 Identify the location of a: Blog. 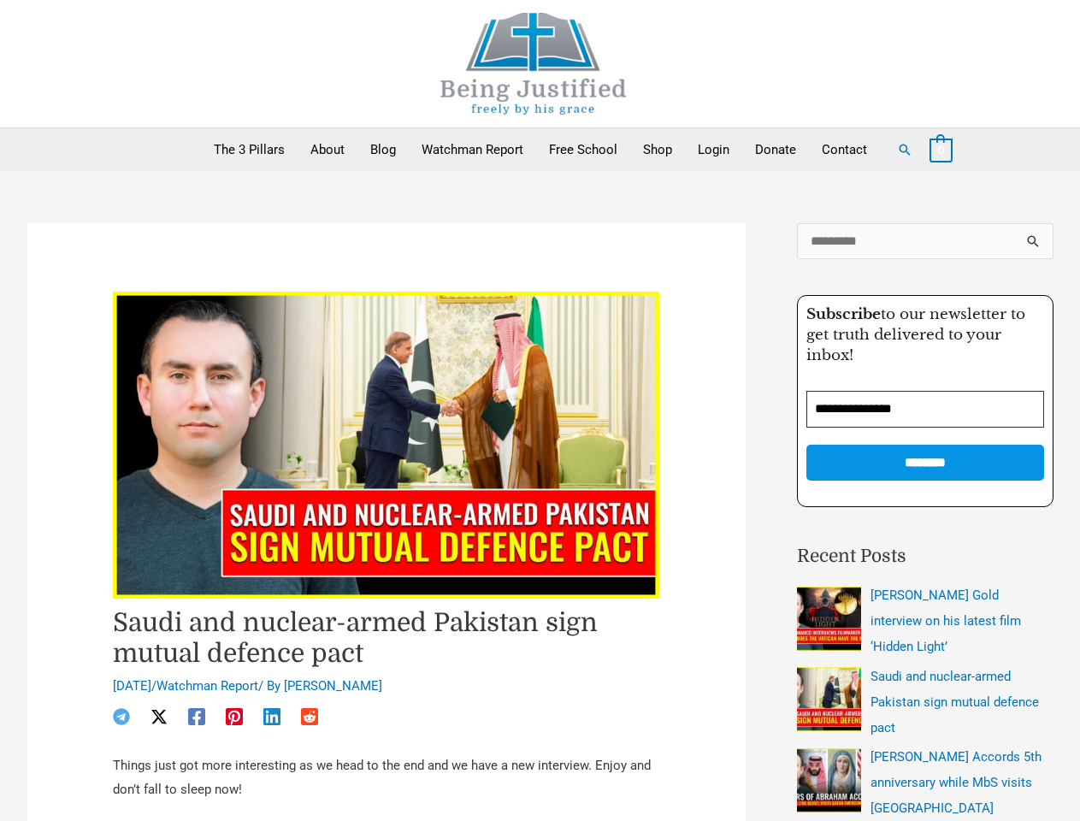
(383, 150).